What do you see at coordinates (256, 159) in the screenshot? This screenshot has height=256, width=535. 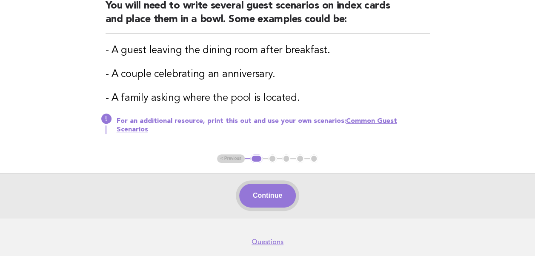 I see `button: 1` at bounding box center [256, 159].